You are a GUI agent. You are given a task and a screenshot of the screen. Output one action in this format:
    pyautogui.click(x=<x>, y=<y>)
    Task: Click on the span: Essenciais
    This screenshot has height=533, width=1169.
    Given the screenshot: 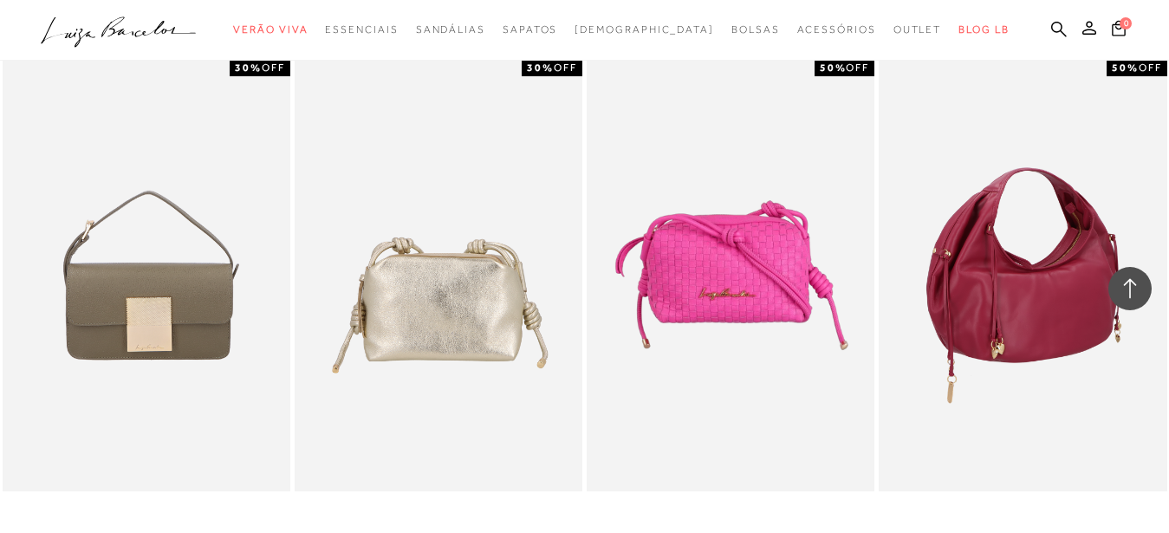 What is the action you would take?
    pyautogui.click(x=361, y=29)
    